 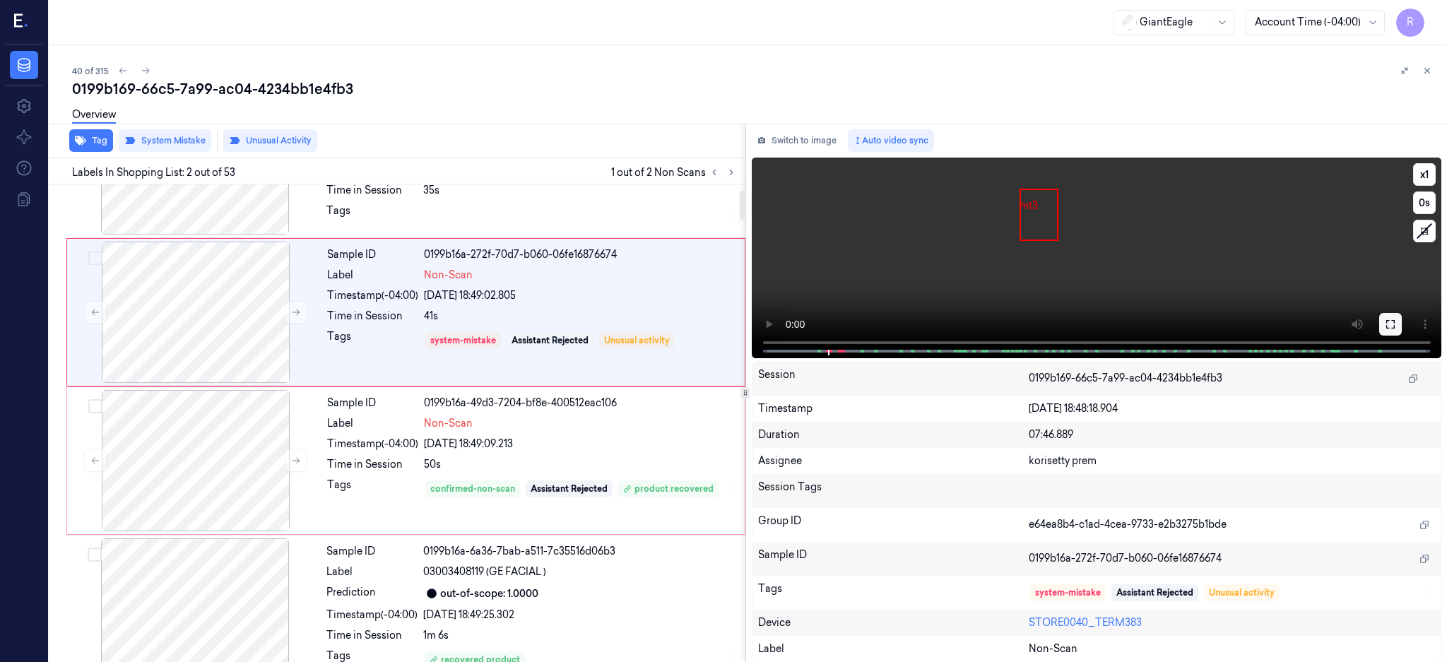 I want to click on div: Timestamp, so click(x=893, y=408).